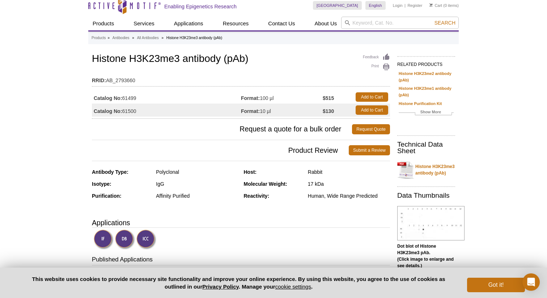 Image resolution: width=547 pixels, height=298 pixels. Describe the element at coordinates (197, 184) in the screenshot. I see `div: IgG` at that location.